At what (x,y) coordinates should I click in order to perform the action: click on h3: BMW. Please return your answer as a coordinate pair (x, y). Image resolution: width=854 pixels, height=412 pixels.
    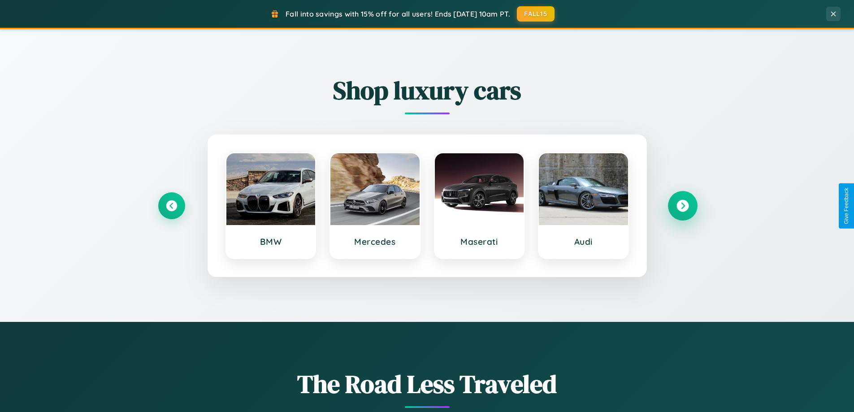
    Looking at the image, I should click on (271, 242).